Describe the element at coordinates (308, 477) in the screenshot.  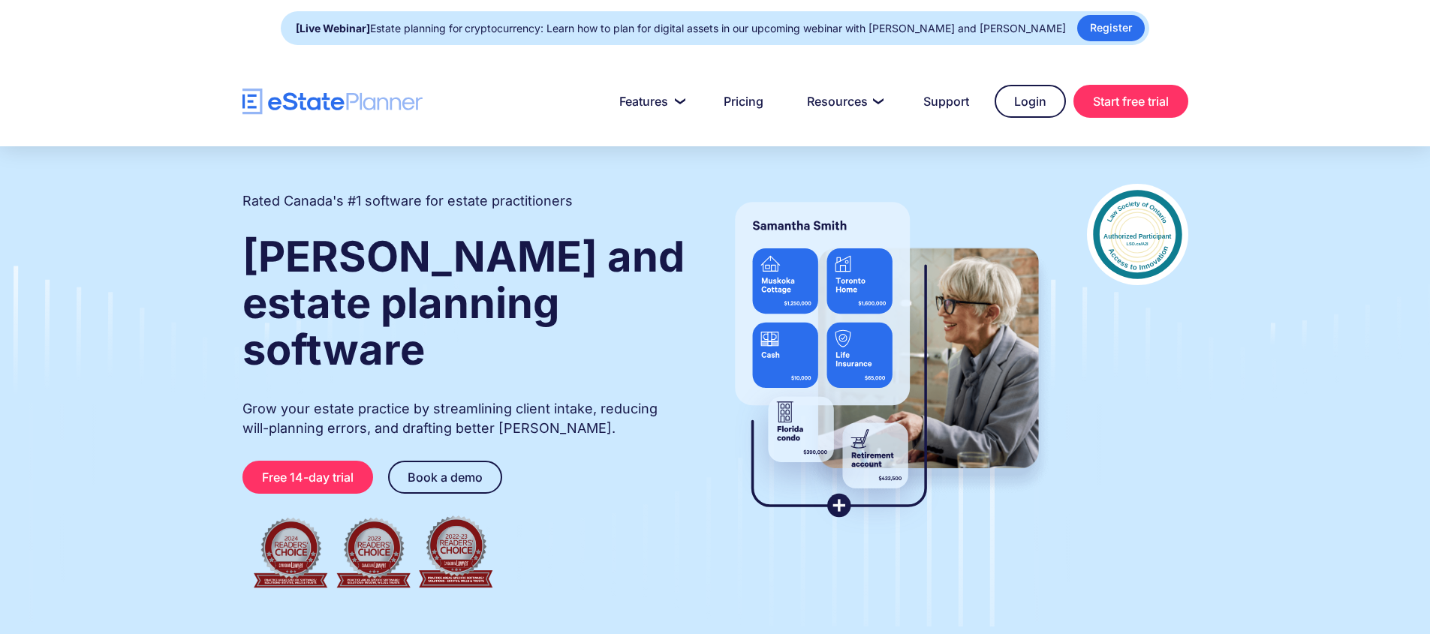
I see `a: Free 14-day trial` at that location.